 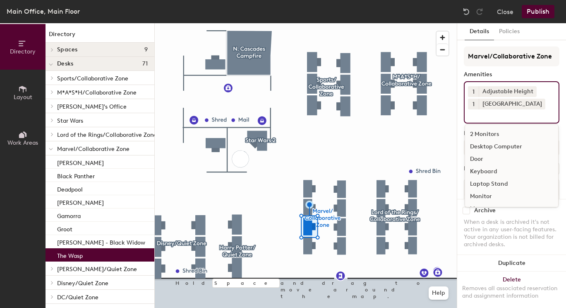 I want to click on span: Star Wars, so click(x=70, y=120).